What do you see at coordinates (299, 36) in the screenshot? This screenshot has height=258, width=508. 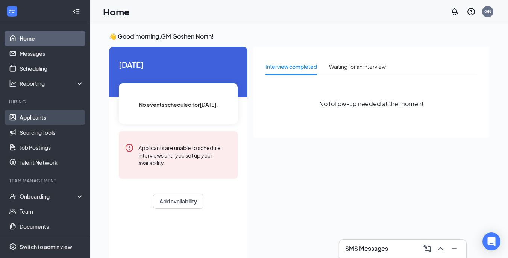 I see `h3: 👋 Good morning, GM Goshen North !` at bounding box center [299, 36].